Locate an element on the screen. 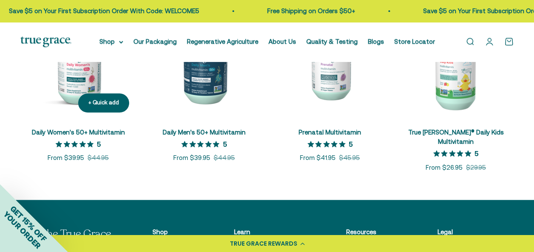  span: 5 out of 5 stars rating in total 6 reviews. is located at coordinates (454, 154).